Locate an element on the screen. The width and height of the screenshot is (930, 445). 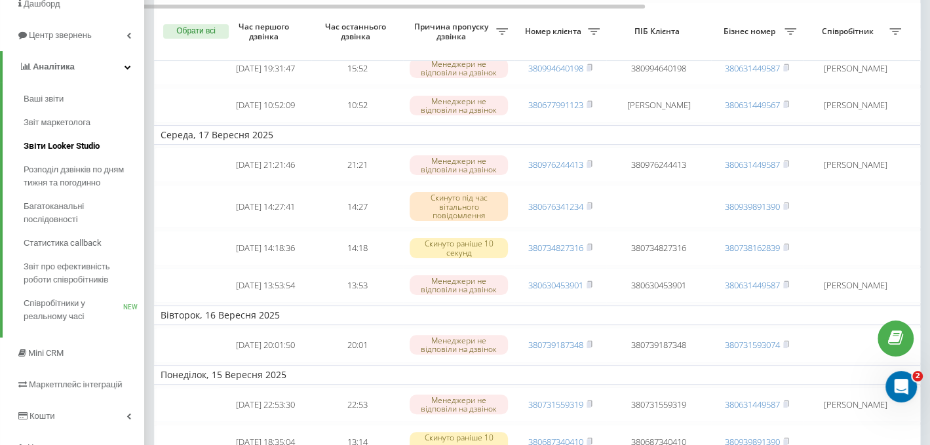
td: 14:18 is located at coordinates (357, 248).